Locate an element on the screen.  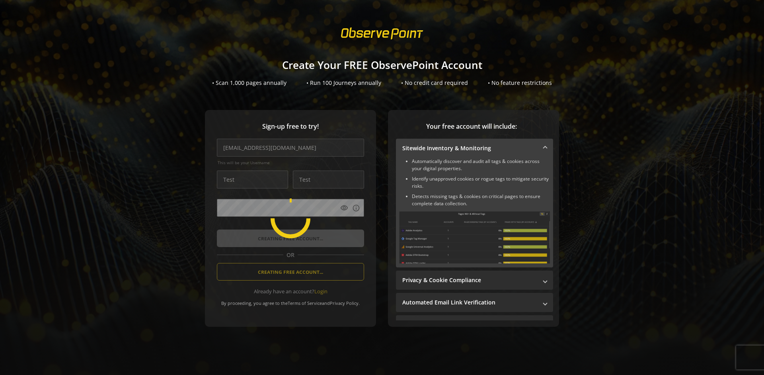
div: Sitewide Inventory & Monitoring is located at coordinates (475, 212).